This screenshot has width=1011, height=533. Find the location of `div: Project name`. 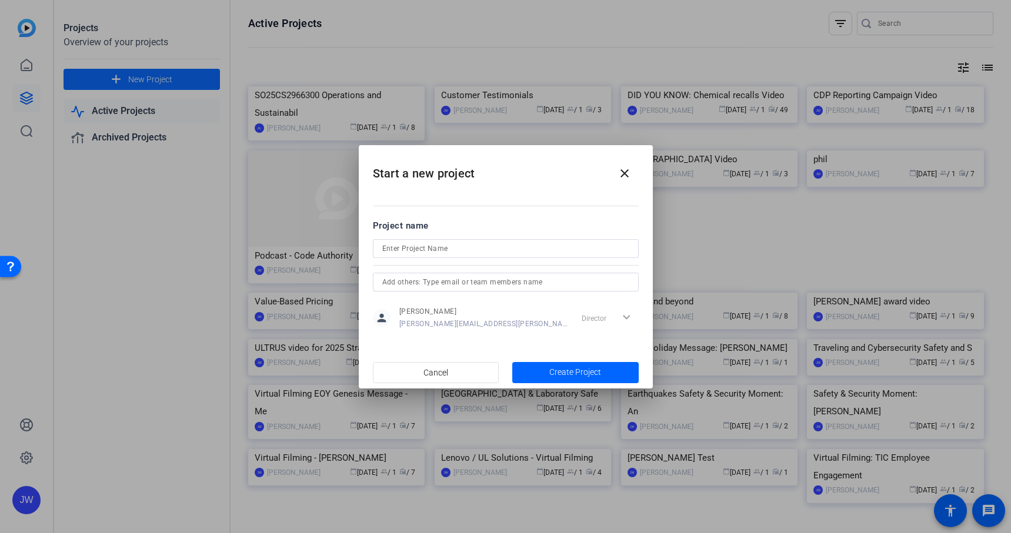

div: Project name is located at coordinates (506, 226).